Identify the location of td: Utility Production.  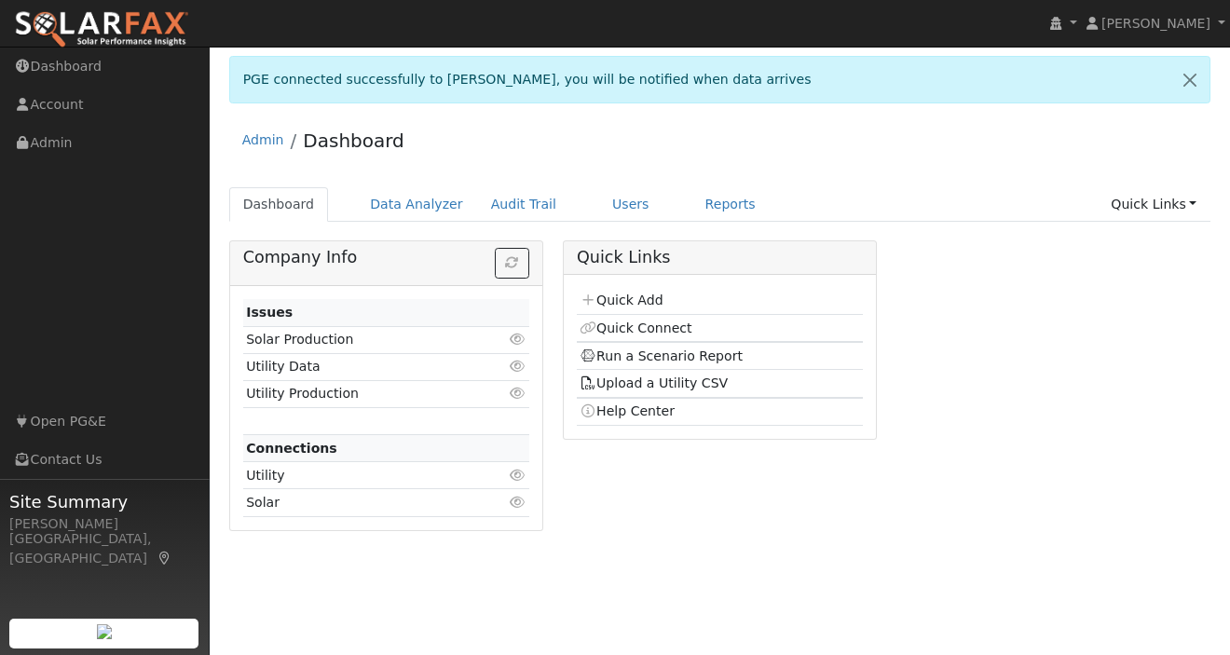
(363, 393).